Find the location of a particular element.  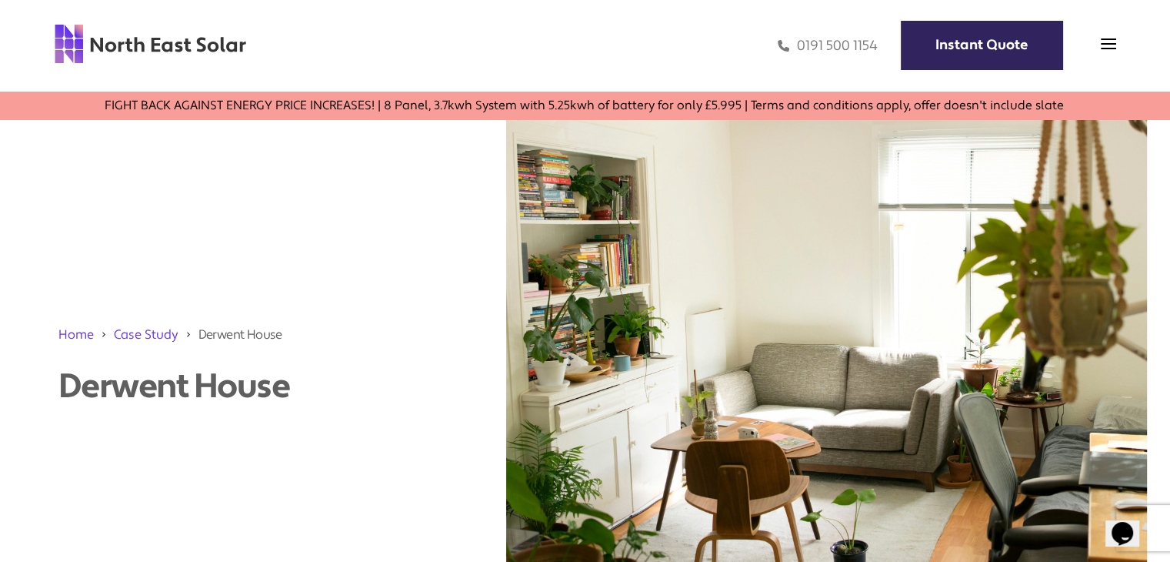

span: Derwent House is located at coordinates (240, 334).